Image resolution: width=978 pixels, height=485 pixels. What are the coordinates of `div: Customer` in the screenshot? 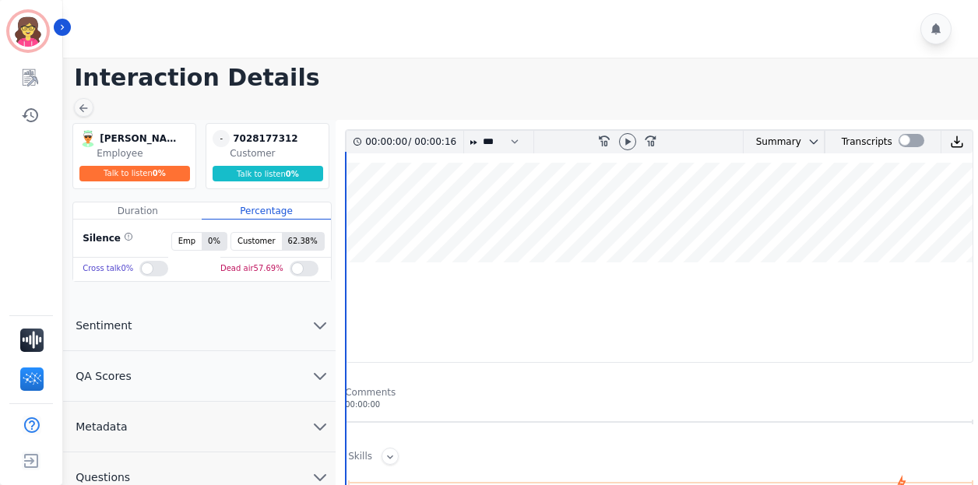 It's located at (277, 153).